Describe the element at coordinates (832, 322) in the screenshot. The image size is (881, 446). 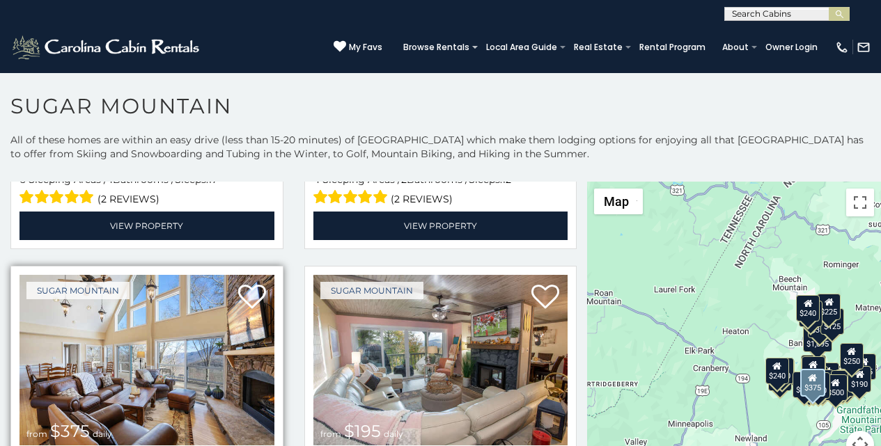
I see `div: $125` at that location.